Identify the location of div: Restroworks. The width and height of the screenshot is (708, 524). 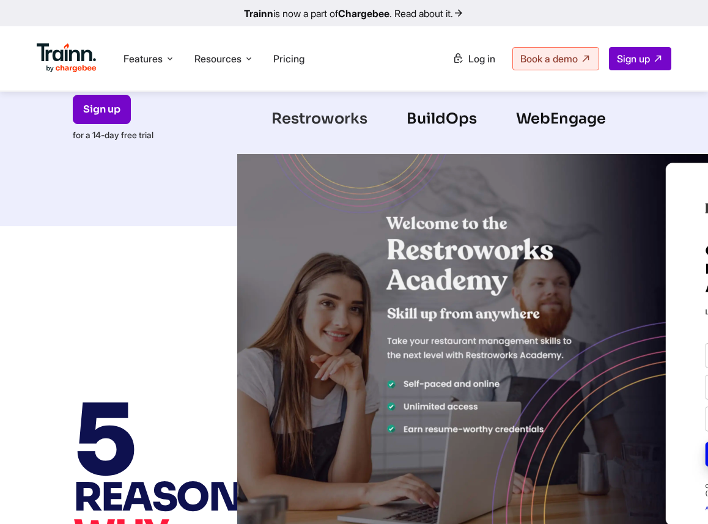
(319, 116).